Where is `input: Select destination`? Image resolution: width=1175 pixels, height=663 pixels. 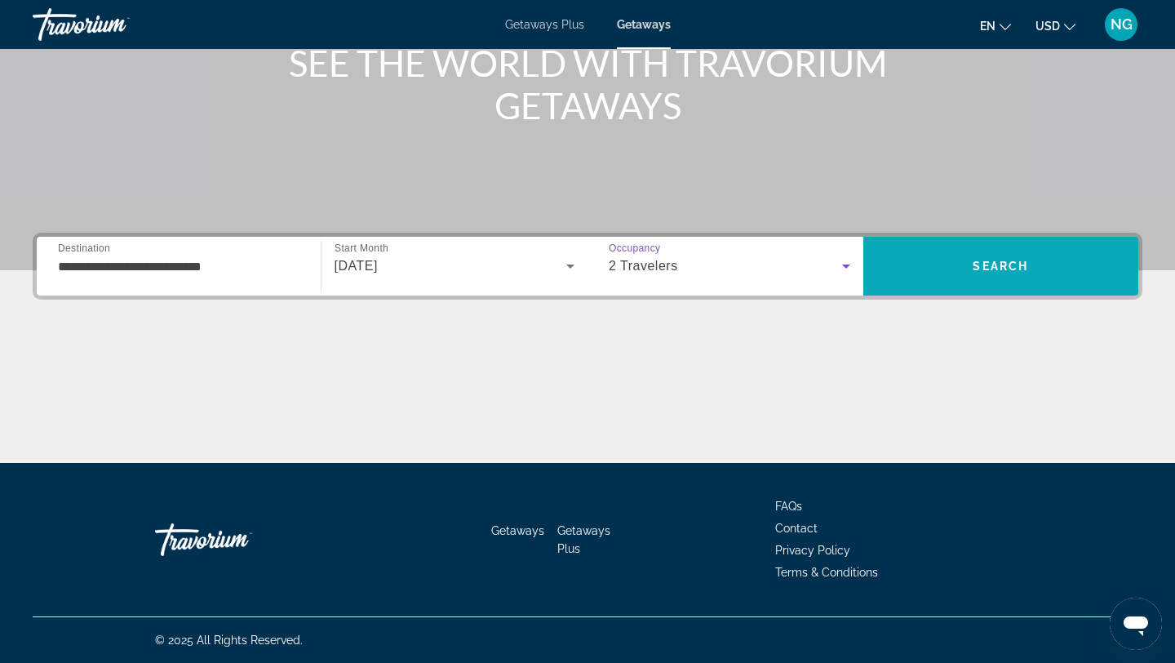 input: Select destination is located at coordinates (179, 267).